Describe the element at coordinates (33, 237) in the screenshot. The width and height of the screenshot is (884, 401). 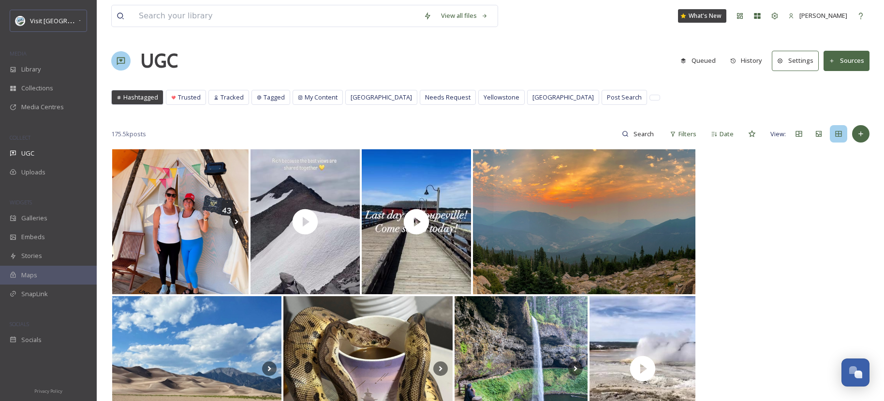
I see `span: Embeds` at that location.